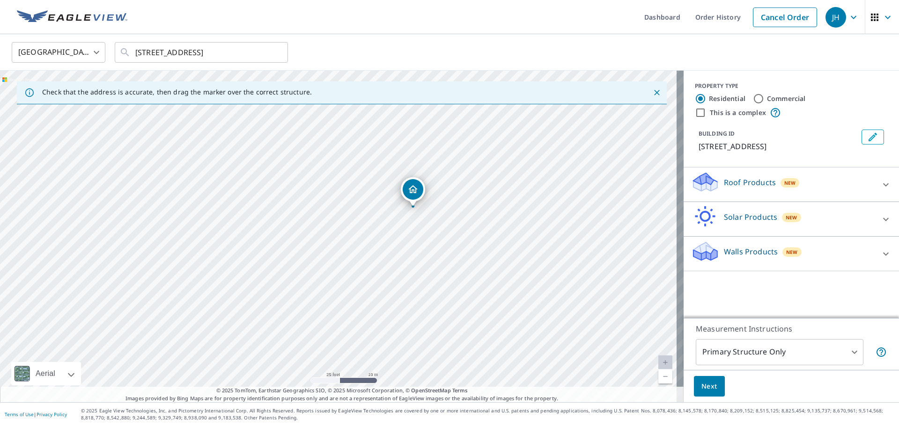 This screenshot has width=899, height=426. I want to click on p: Check that the address is accurate, then drag the marker over the correct structure., so click(177, 92).